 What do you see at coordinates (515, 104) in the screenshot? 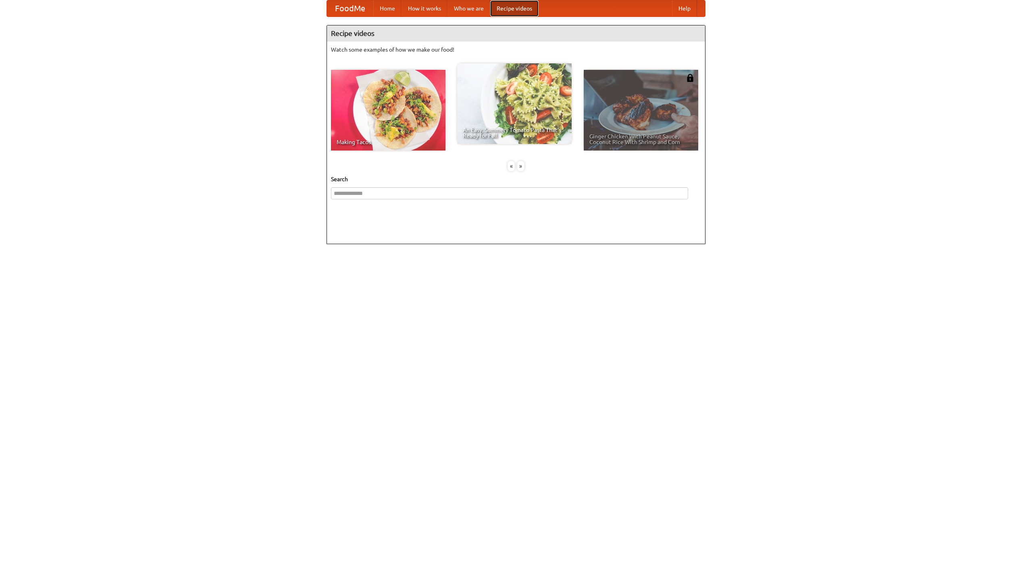
I see `a: An Easy, Summery Tomato Pasta That's Ready for Fall` at bounding box center [515, 104].